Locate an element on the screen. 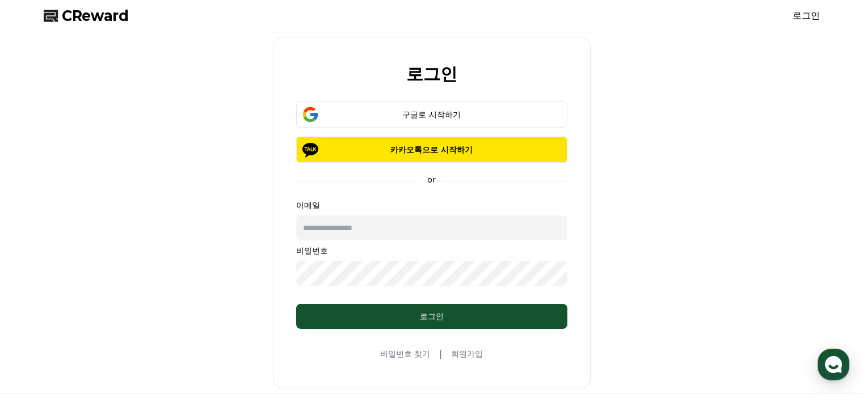 Image resolution: width=863 pixels, height=394 pixels. div: 구글로 시작하기 is located at coordinates (432, 115).